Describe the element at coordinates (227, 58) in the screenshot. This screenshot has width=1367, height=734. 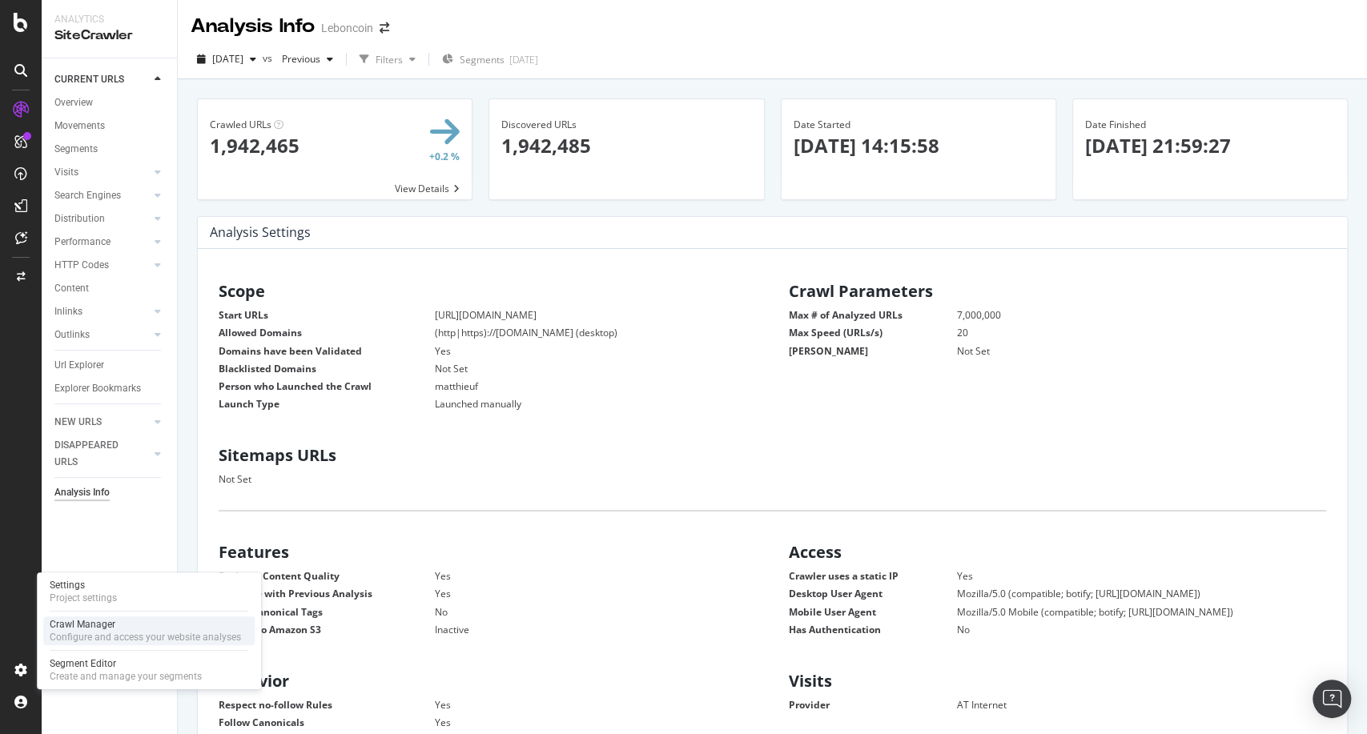
I see `span: 2025 Jun. 20th` at that location.